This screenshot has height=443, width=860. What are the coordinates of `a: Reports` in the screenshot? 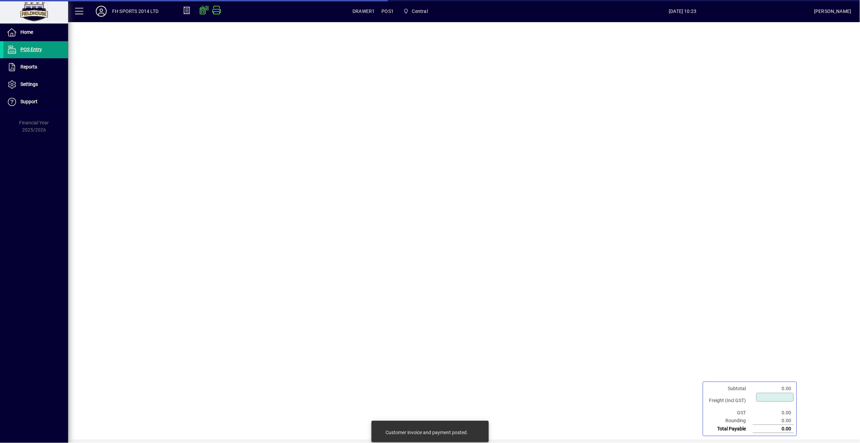 It's located at (36, 67).